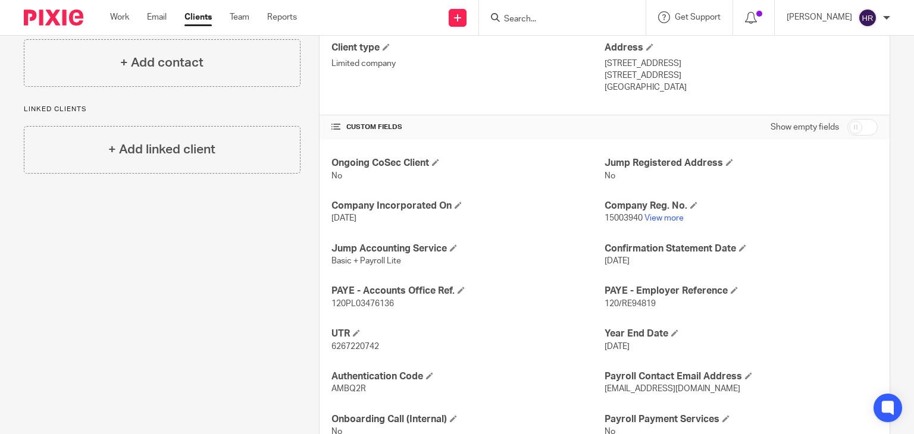  What do you see at coordinates (54, 17) in the screenshot?
I see `img: Pixie` at bounding box center [54, 17].